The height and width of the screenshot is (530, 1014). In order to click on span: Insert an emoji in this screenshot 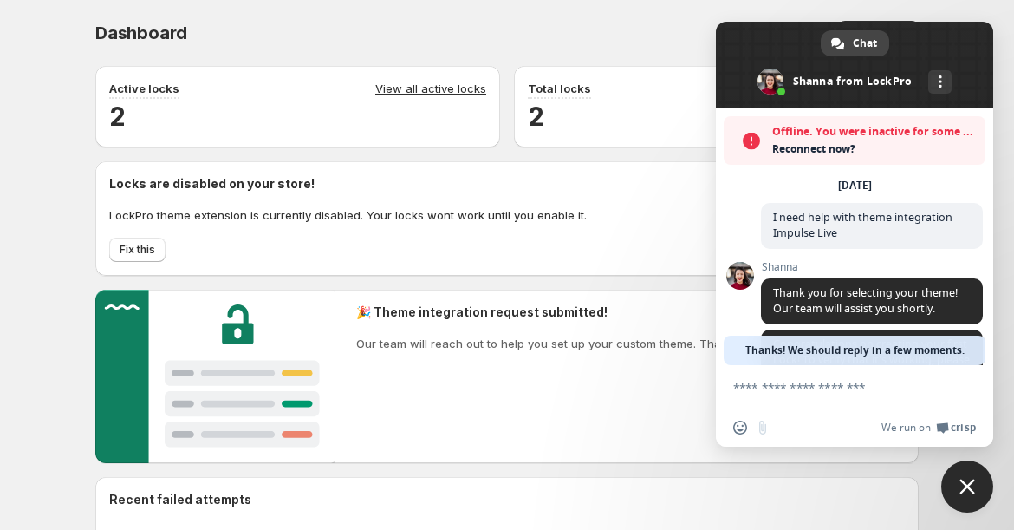, I will do `click(740, 427)`.